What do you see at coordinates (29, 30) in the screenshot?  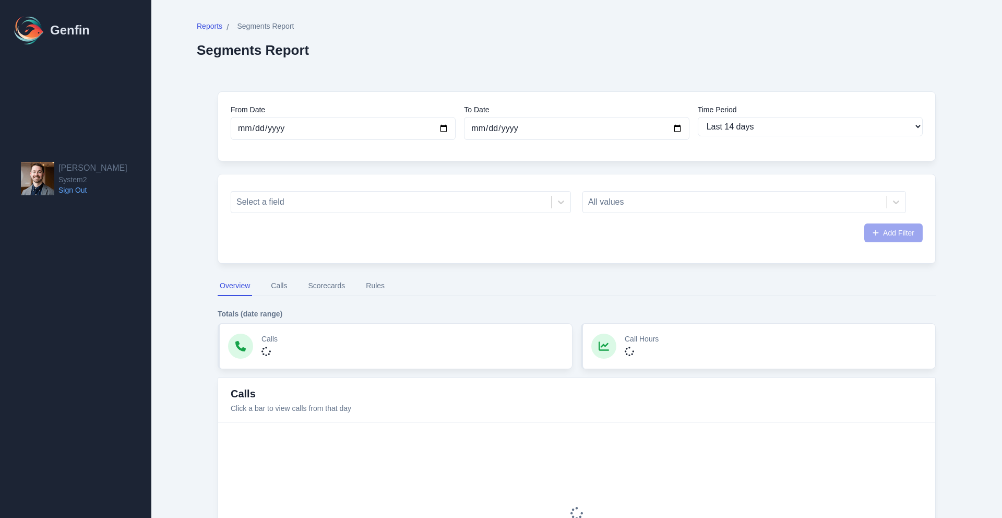 I see `img: Logo` at bounding box center [29, 30].